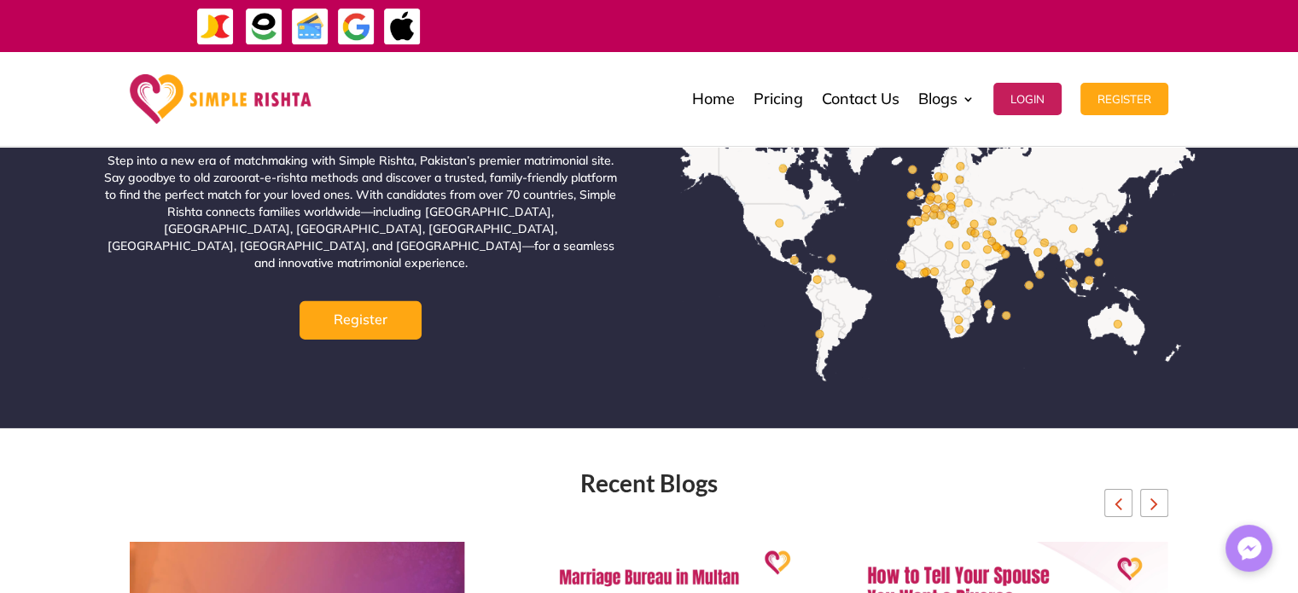 Image resolution: width=1298 pixels, height=593 pixels. Describe the element at coordinates (714, 99) in the screenshot. I see `a: Home` at that location.